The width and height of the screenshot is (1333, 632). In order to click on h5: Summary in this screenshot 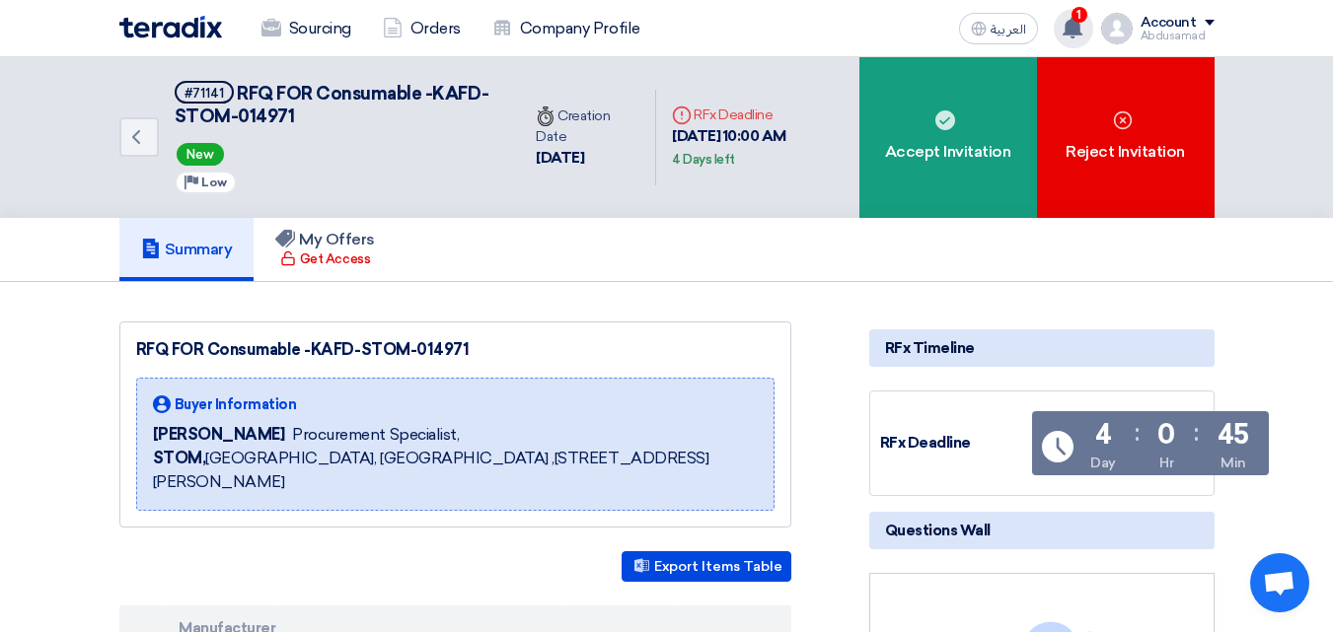, I will do `click(186, 250)`.